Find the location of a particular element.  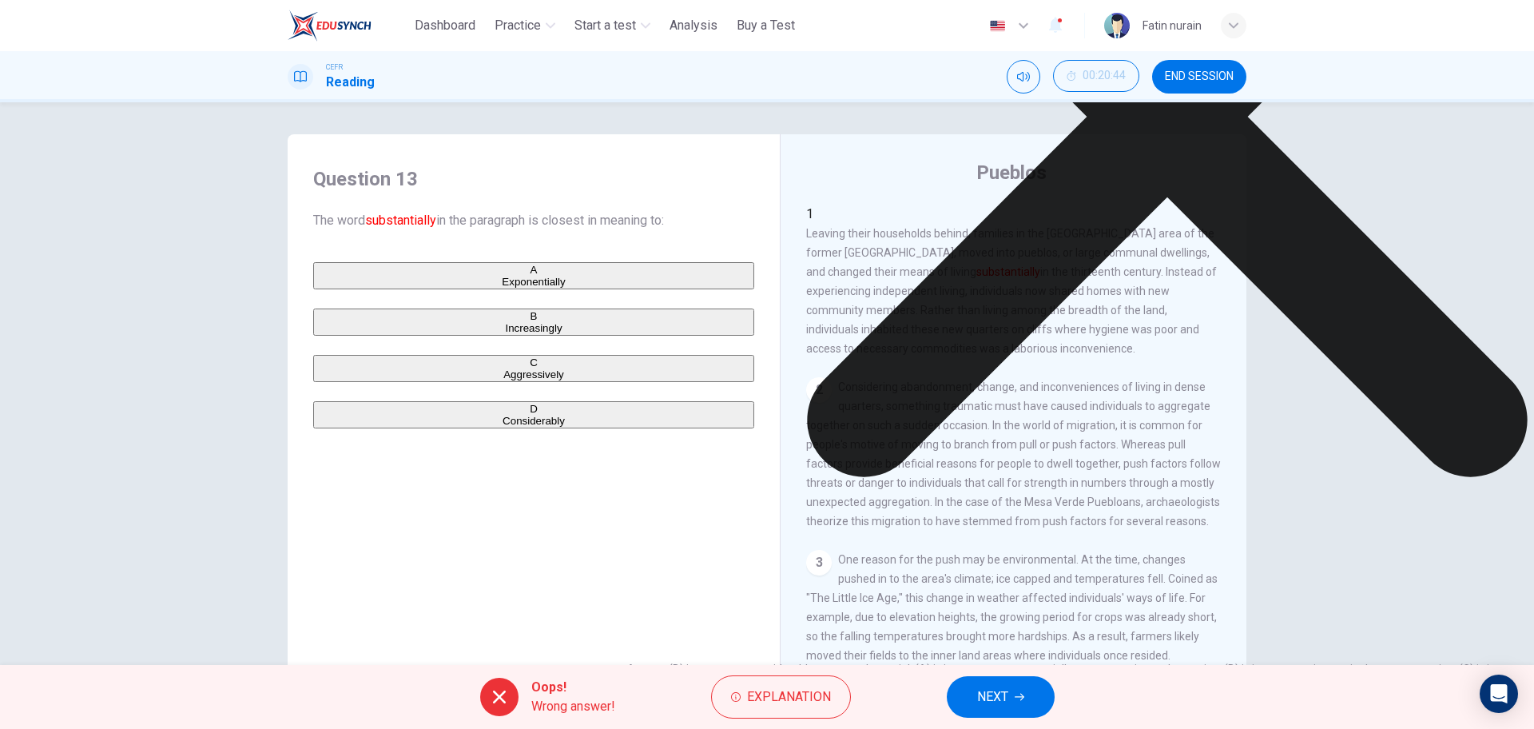

span: Explanation is located at coordinates (789, 697).